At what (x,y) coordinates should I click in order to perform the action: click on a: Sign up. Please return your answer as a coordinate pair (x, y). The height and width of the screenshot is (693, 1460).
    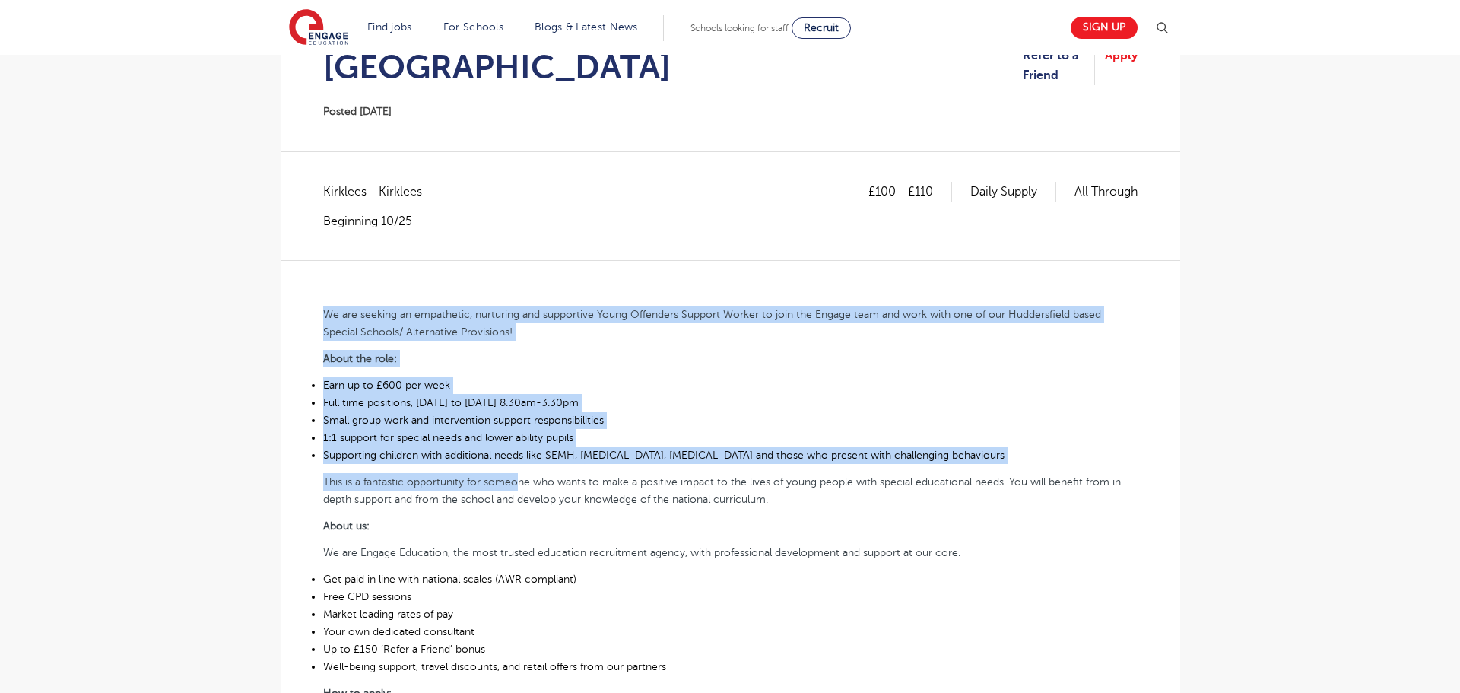
    Looking at the image, I should click on (1104, 27).